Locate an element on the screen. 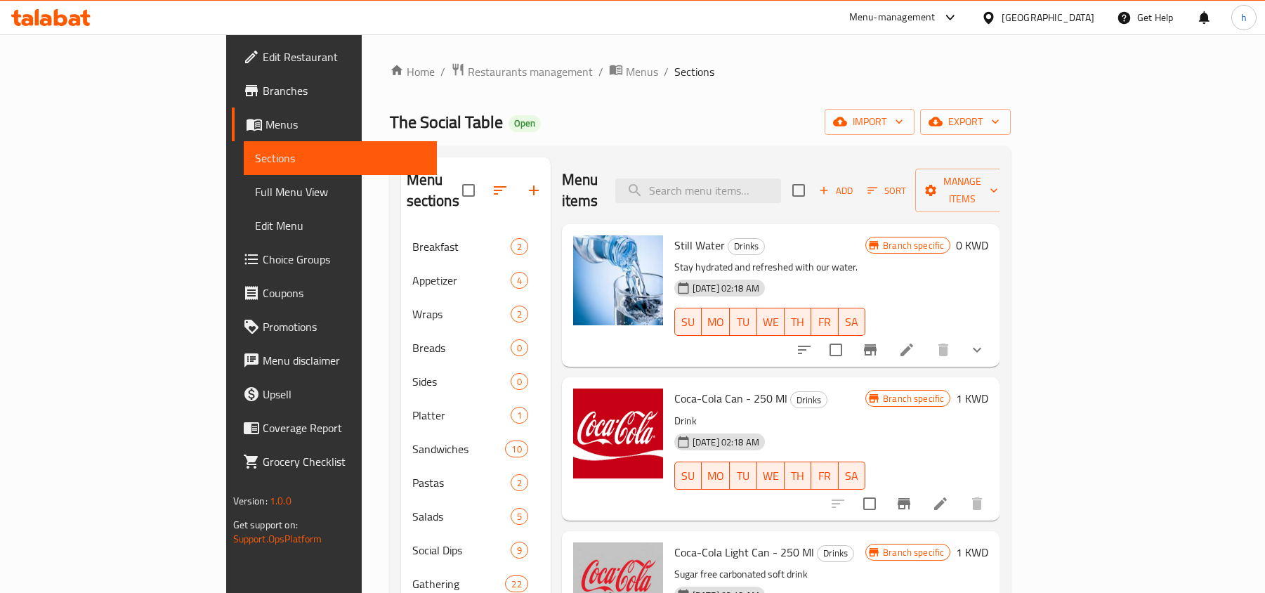 The width and height of the screenshot is (1265, 593). button: SU is located at coordinates (688, 322).